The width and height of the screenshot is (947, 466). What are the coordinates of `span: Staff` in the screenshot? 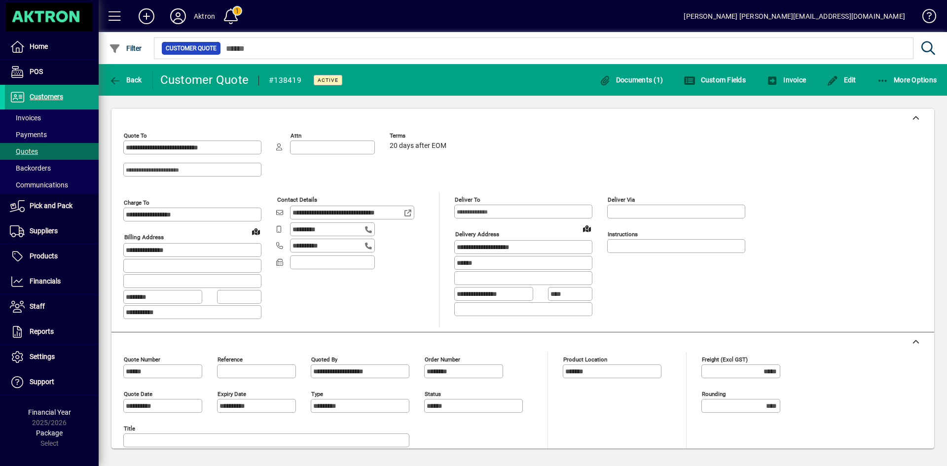 It's located at (37, 306).